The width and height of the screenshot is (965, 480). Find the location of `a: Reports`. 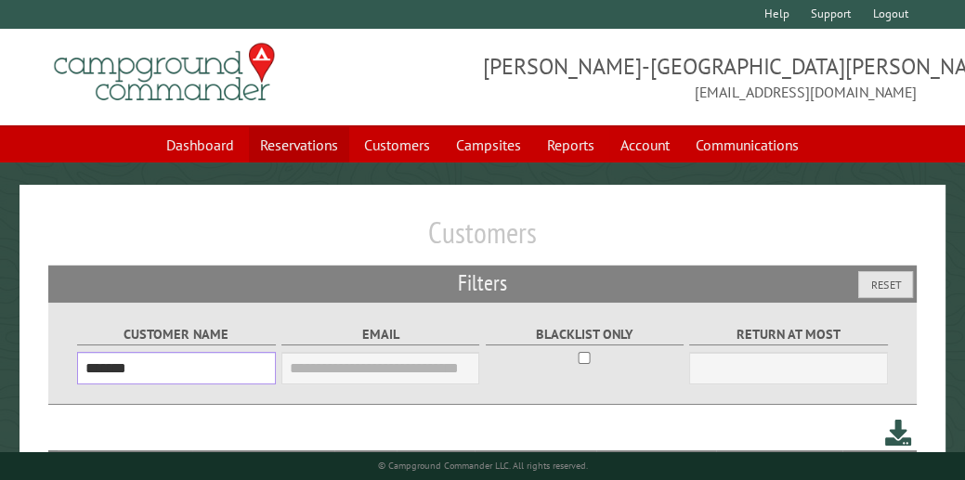

a: Reports is located at coordinates (570, 145).